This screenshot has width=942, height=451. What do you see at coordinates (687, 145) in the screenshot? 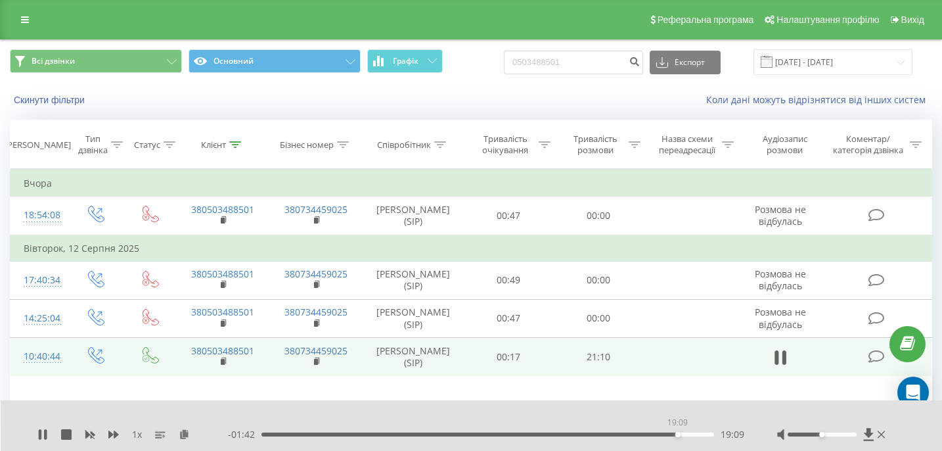
I see `div: Назва схеми переадресації` at bounding box center [687, 145].